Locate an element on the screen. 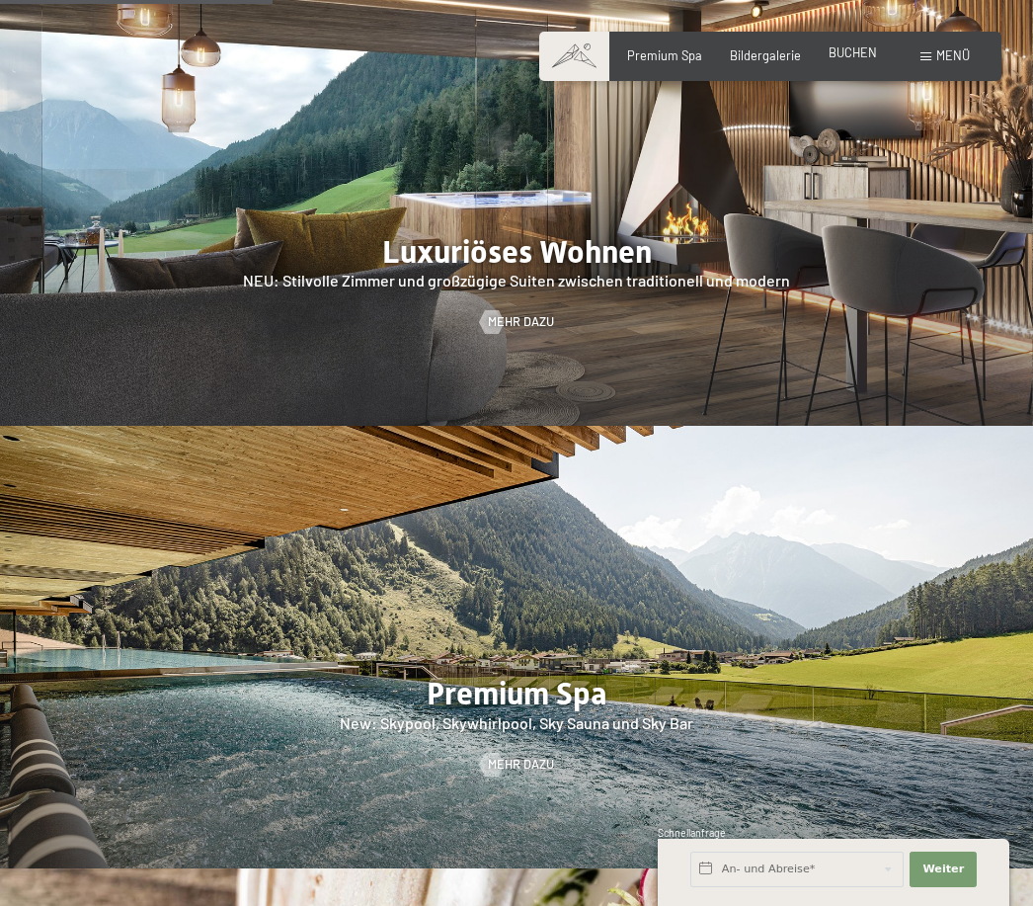 The height and width of the screenshot is (906, 1033). a: BUCHEN is located at coordinates (852, 52).